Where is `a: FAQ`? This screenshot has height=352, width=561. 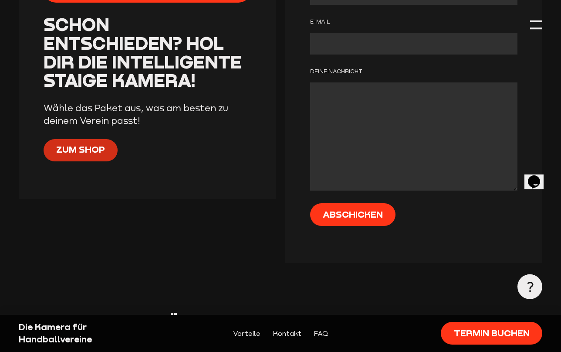 a: FAQ is located at coordinates (321, 333).